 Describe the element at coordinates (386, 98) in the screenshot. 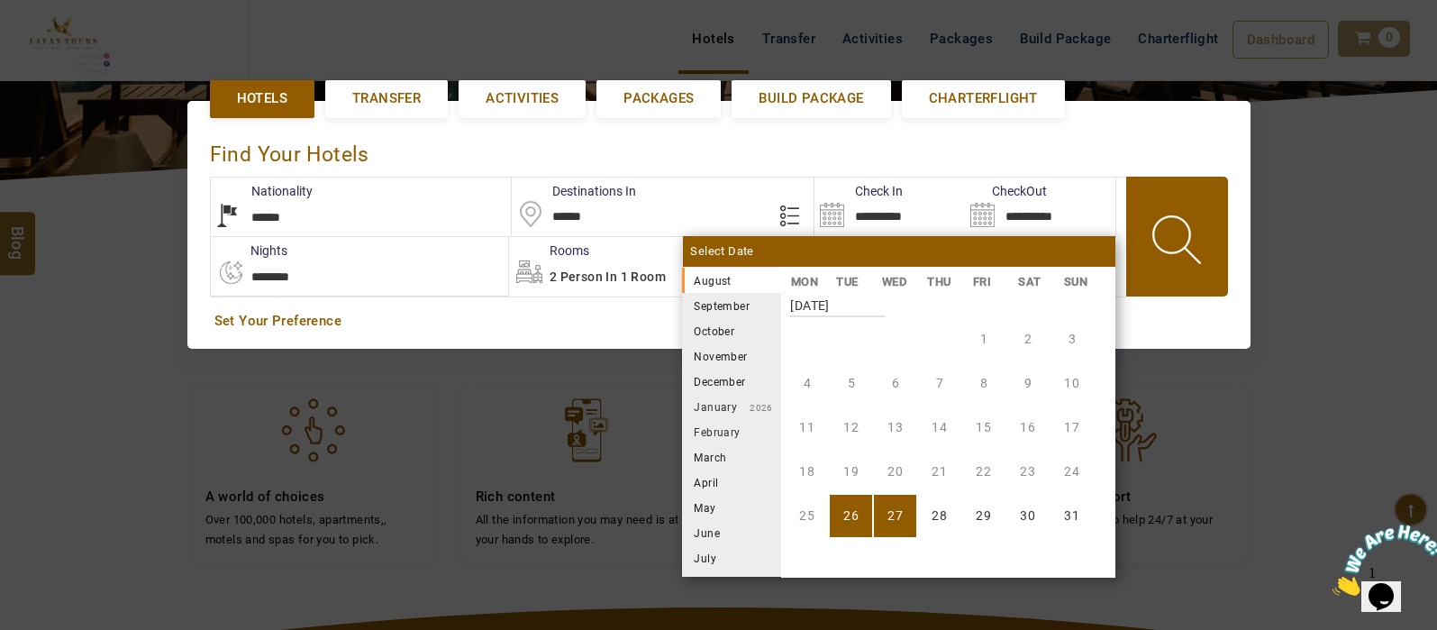

I see `span: Transfer` at that location.